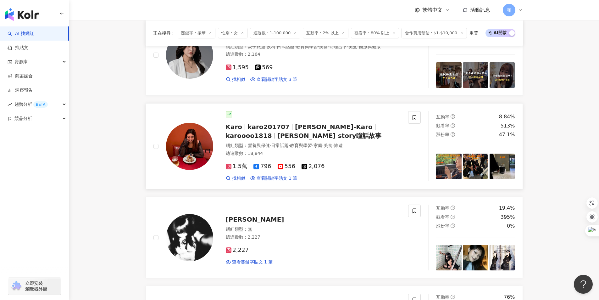  I want to click on span: 2,076, so click(313, 166).